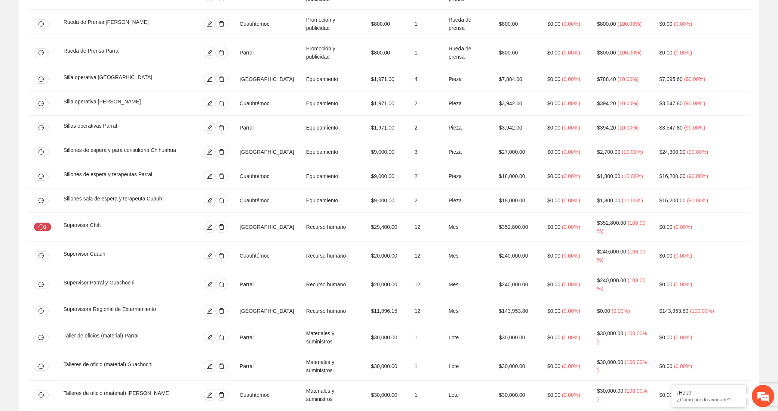  I want to click on p: ¿Cómo puedo ayudarte?, so click(709, 400).